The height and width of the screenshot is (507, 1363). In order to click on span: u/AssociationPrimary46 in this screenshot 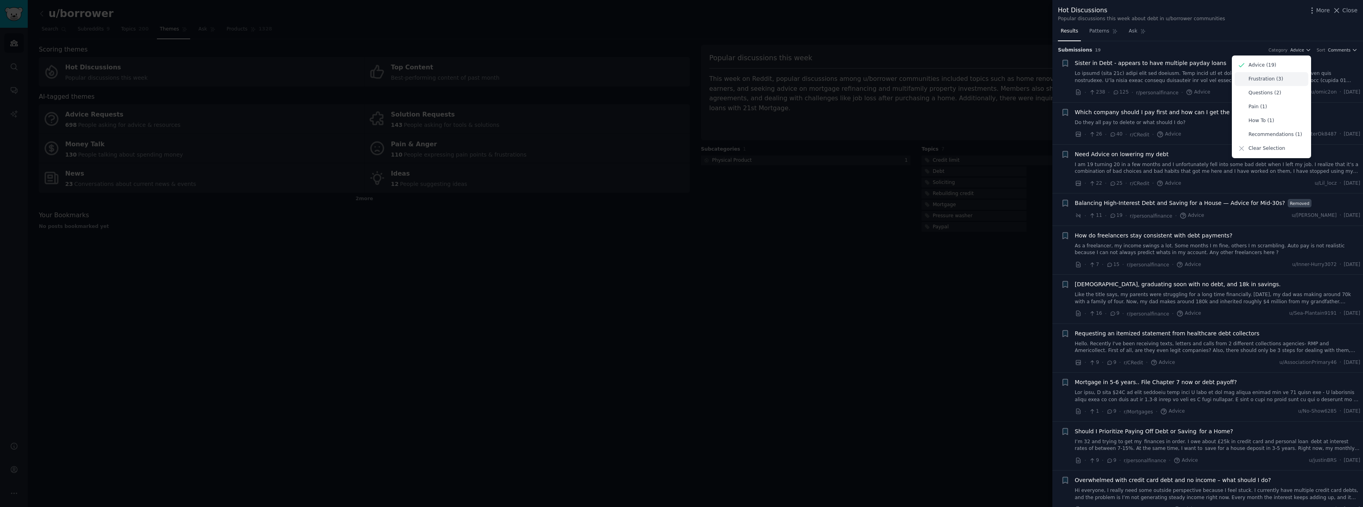, I will do `click(1308, 363)`.